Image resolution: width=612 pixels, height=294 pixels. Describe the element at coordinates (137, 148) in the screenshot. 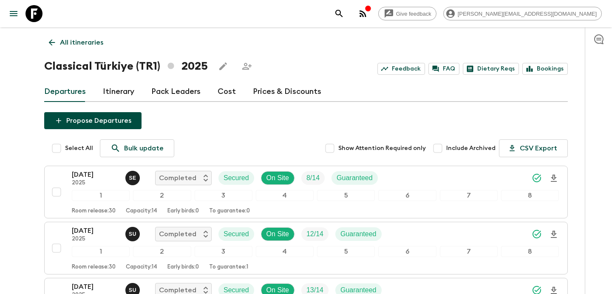

I see `a: Bulk update` at that location.